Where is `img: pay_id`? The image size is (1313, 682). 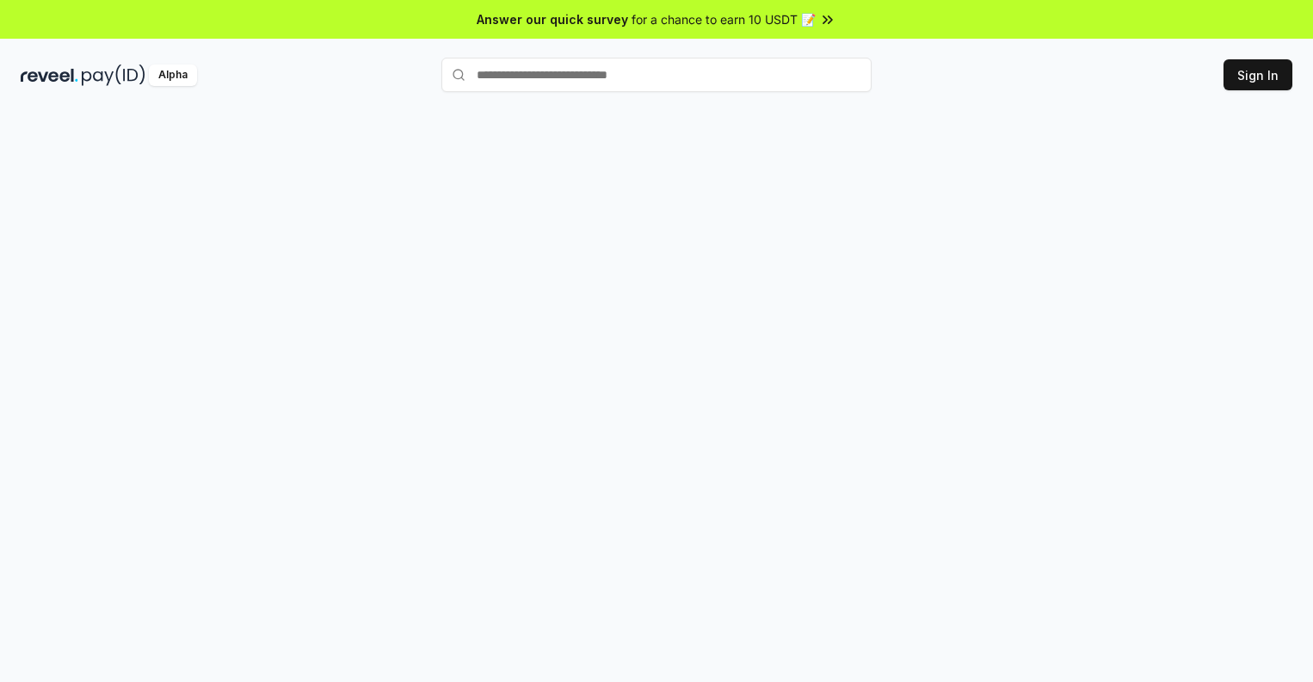 img: pay_id is located at coordinates (114, 75).